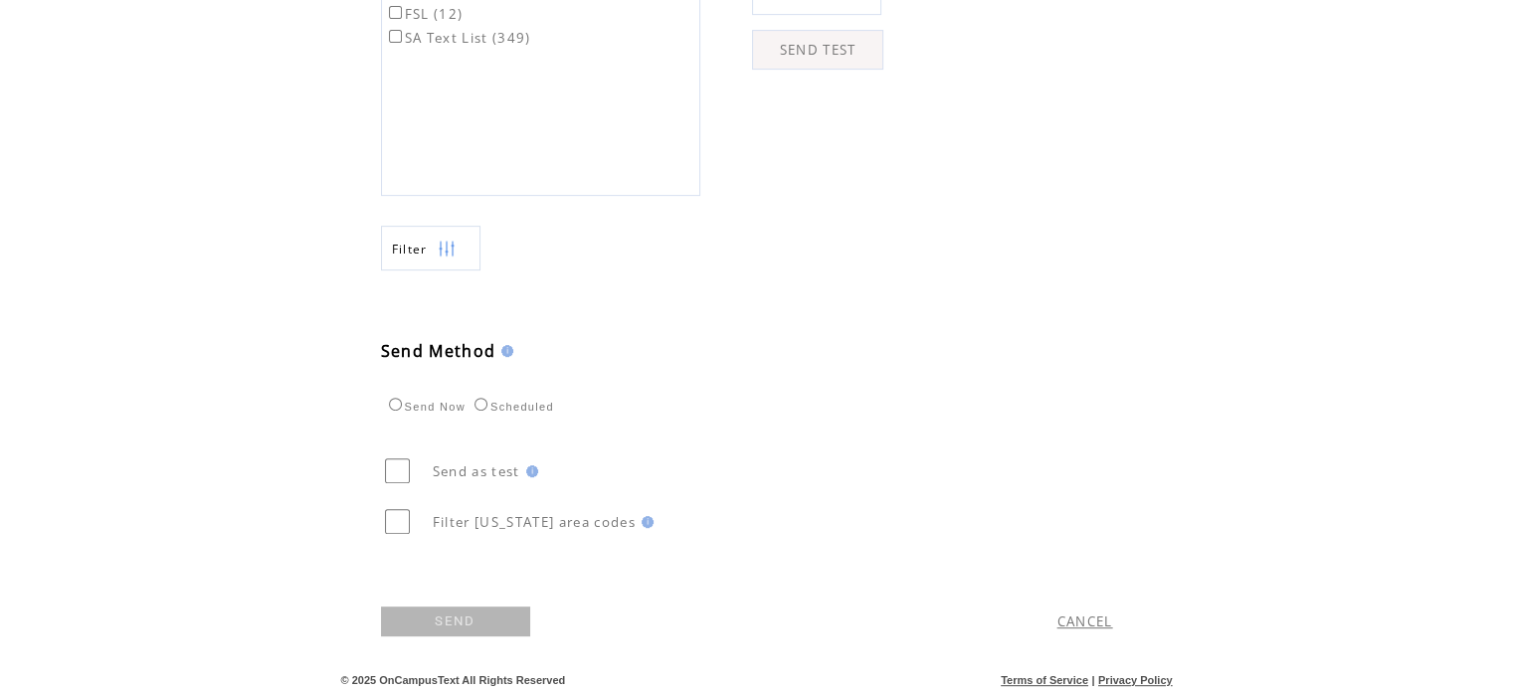 This screenshot has width=1513, height=691. I want to click on a: SEND, so click(456, 622).